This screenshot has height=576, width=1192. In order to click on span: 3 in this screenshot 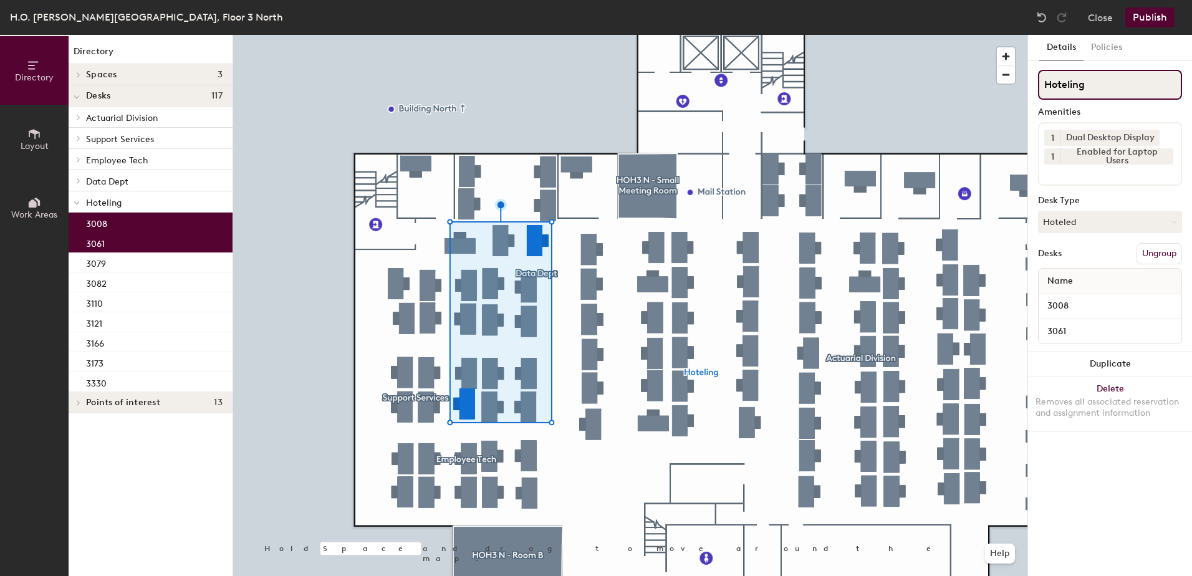, I will do `click(220, 75)`.